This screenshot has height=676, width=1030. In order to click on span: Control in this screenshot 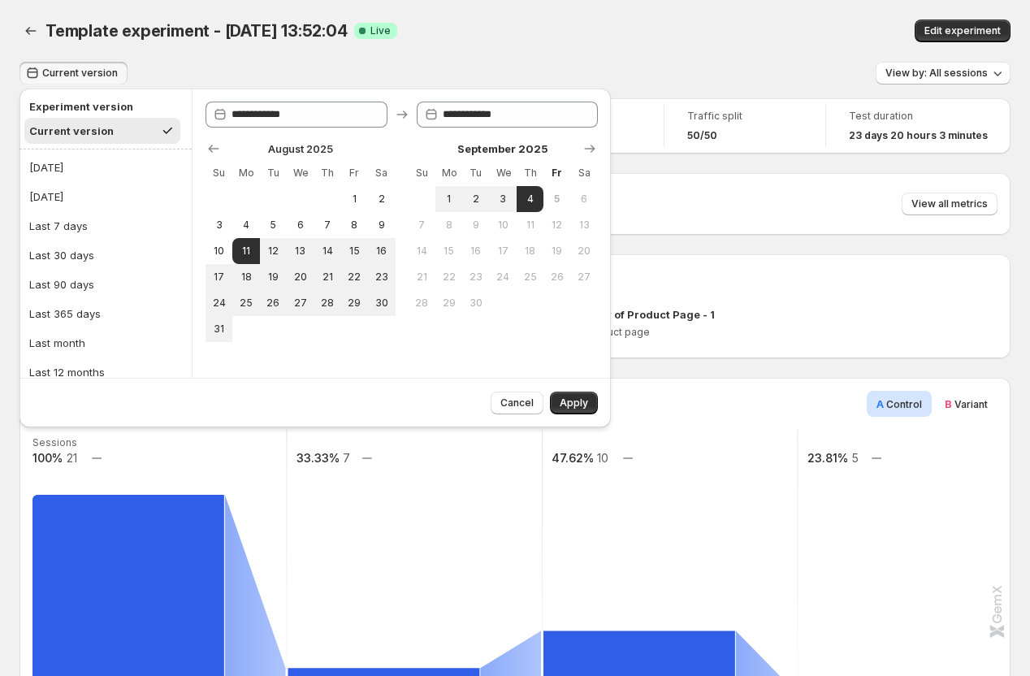, I will do `click(904, 404)`.